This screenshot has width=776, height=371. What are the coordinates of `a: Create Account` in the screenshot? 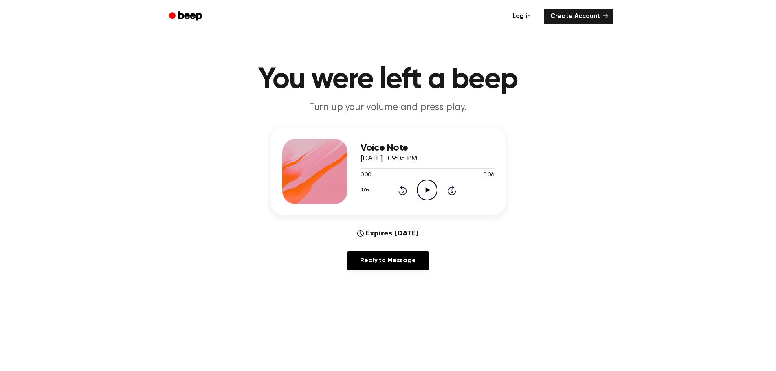 It's located at (579, 16).